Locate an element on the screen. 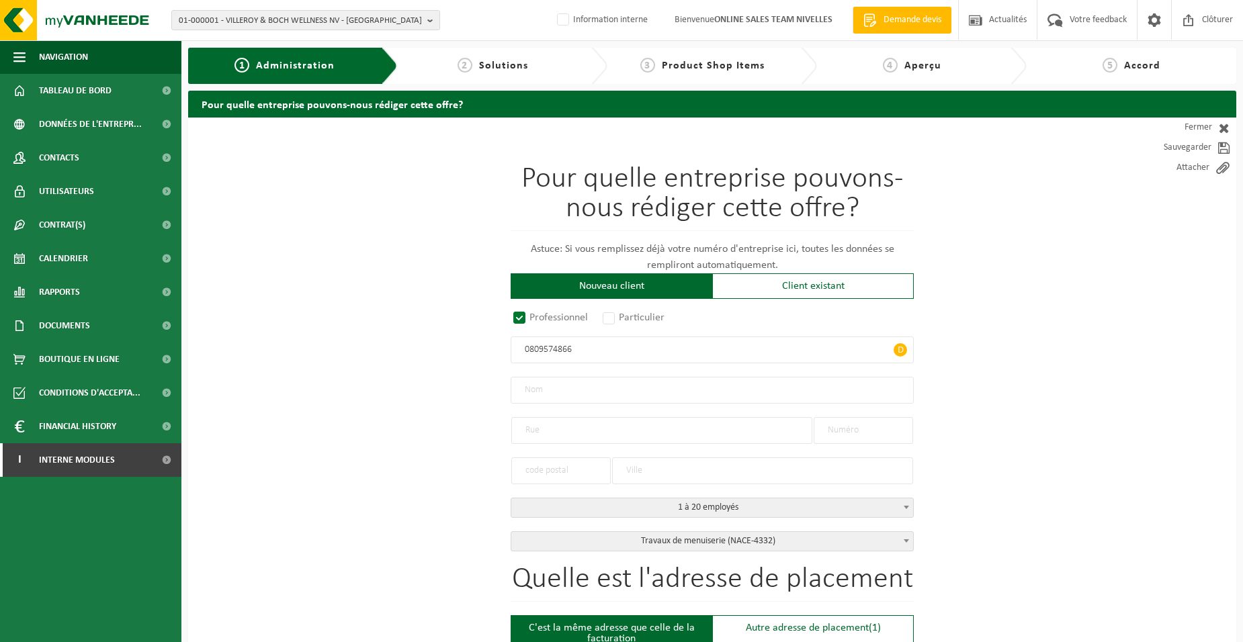 Image resolution: width=1243 pixels, height=642 pixels. strong: ONLINE SALES TEAM NIVELLES is located at coordinates (773, 19).